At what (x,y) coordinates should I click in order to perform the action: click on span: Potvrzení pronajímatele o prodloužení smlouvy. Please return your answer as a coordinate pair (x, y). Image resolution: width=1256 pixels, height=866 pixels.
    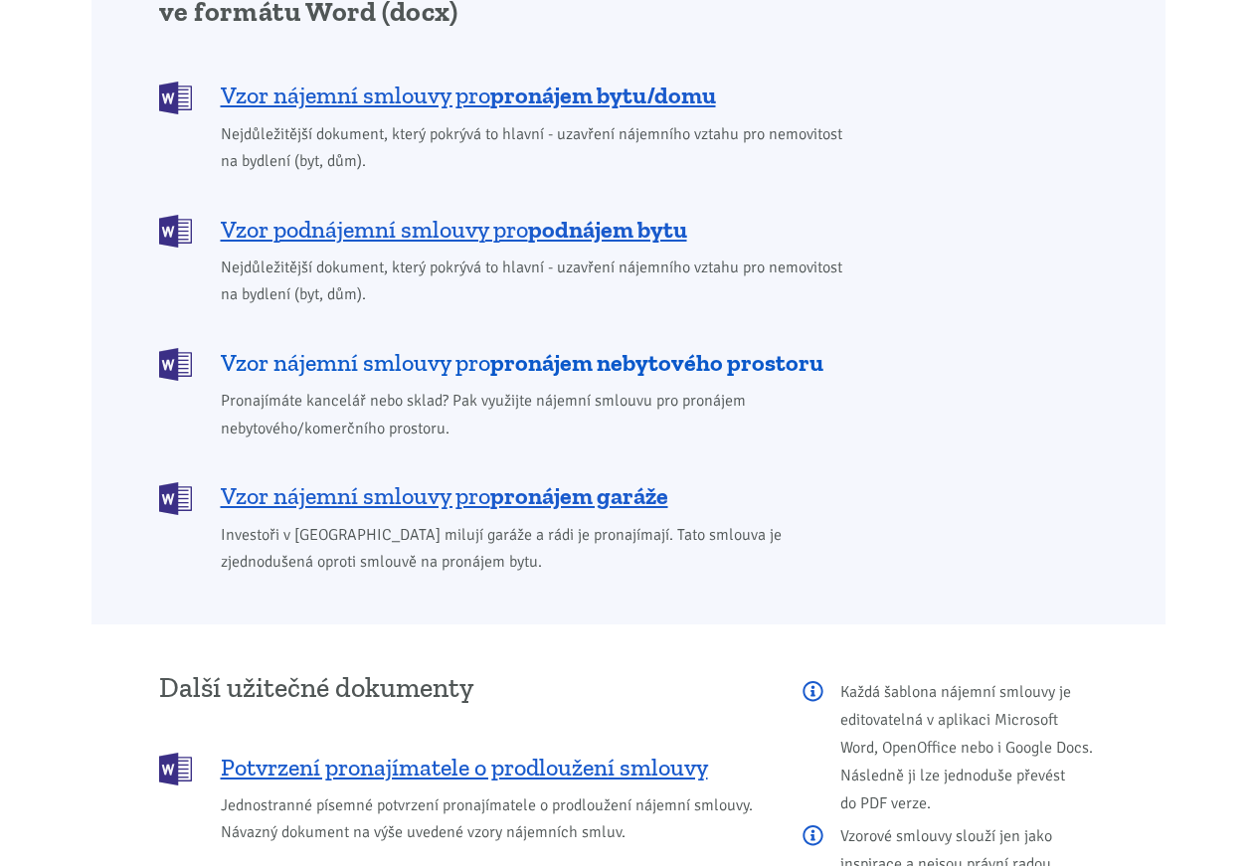
    Looking at the image, I should click on (465, 768).